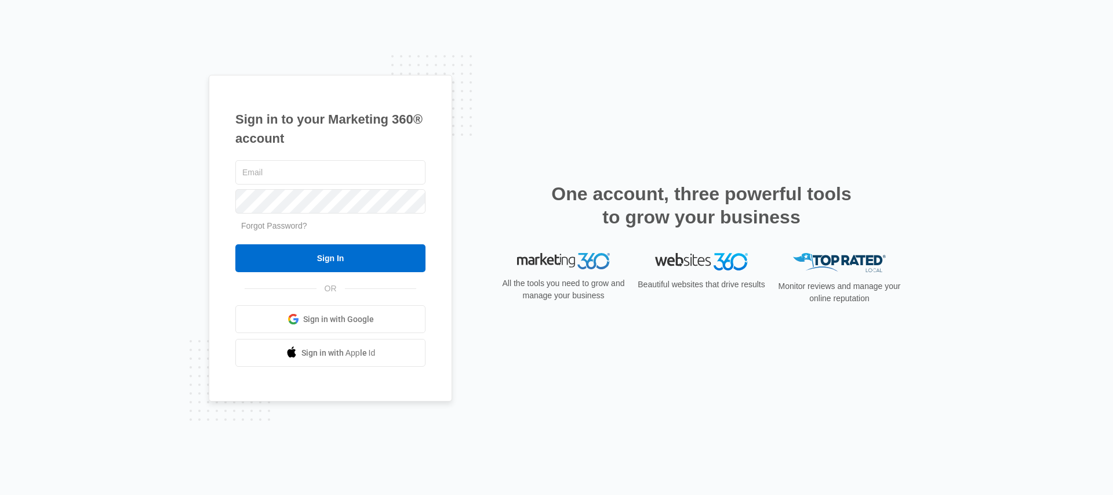 This screenshot has height=495, width=1113. What do you see at coordinates (339, 319) in the screenshot?
I see `span: Sign in with Google` at bounding box center [339, 319].